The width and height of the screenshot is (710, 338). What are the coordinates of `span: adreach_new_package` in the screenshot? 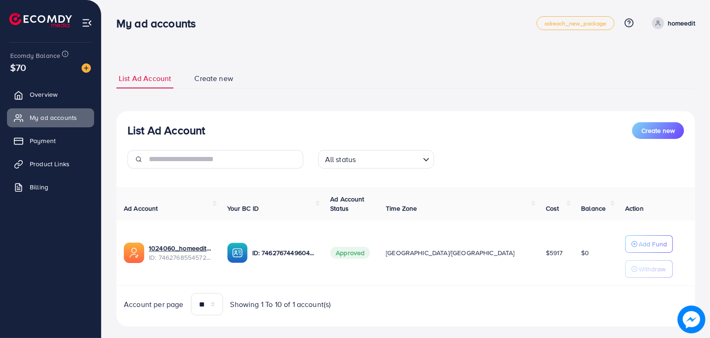 It's located at (575, 23).